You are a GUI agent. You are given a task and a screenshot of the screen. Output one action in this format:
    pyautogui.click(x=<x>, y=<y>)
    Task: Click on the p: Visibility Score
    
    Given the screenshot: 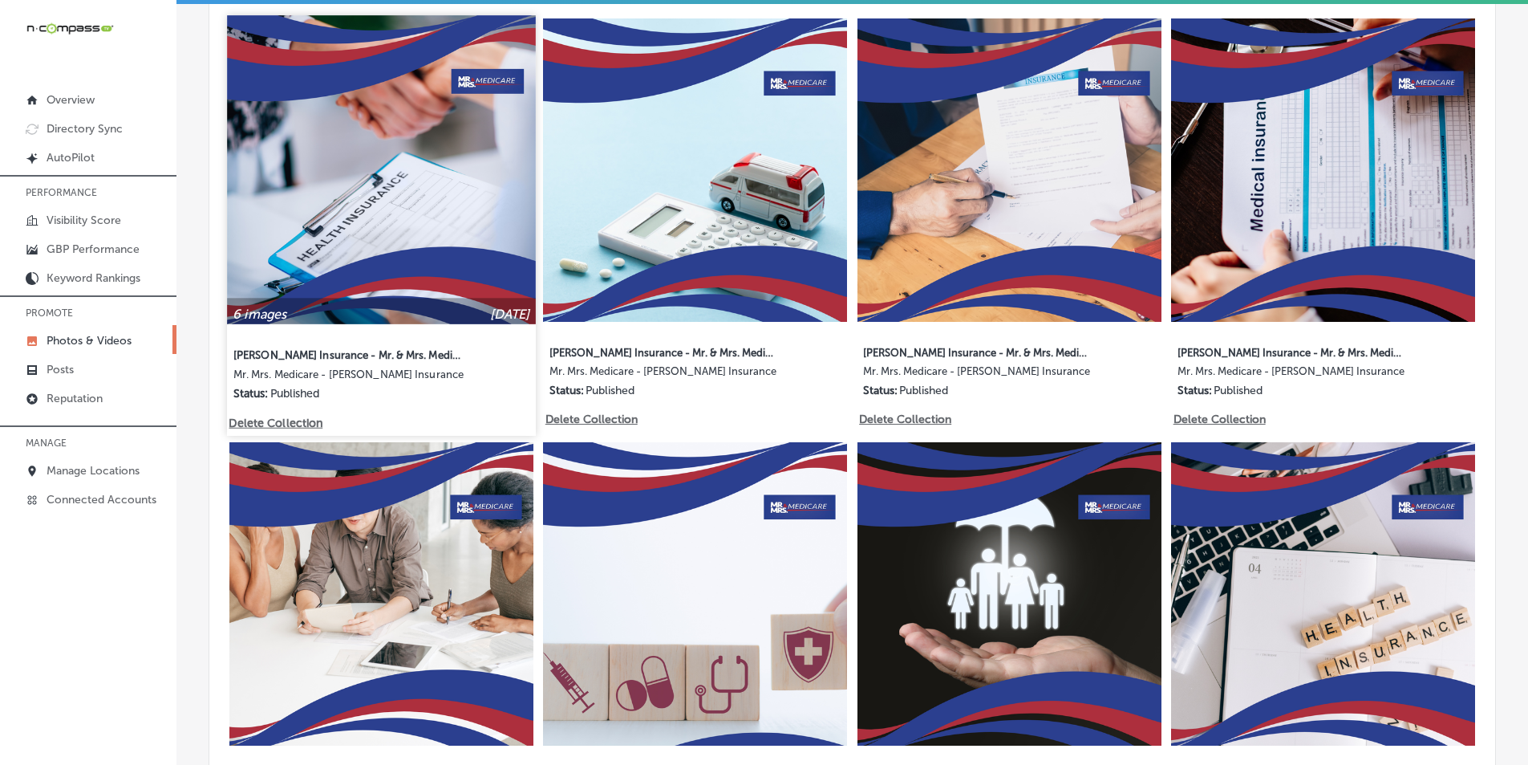 What is the action you would take?
    pyautogui.click(x=83, y=220)
    